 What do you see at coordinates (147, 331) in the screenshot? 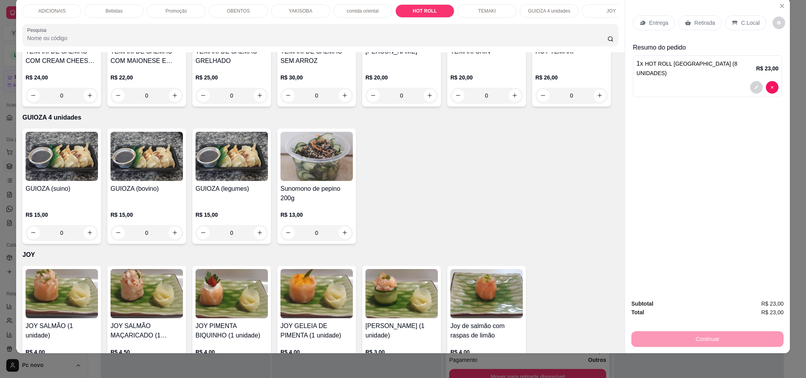
I see `h4: JOY SALMÃO MAÇARICADO (1 unidade)` at bounding box center [147, 331].